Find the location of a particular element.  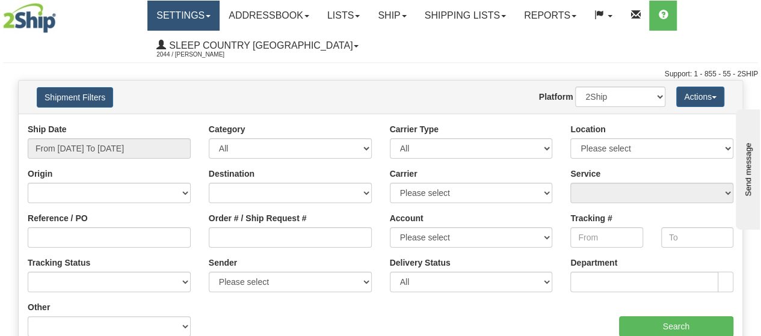

a: Addressbook is located at coordinates (269, 16).